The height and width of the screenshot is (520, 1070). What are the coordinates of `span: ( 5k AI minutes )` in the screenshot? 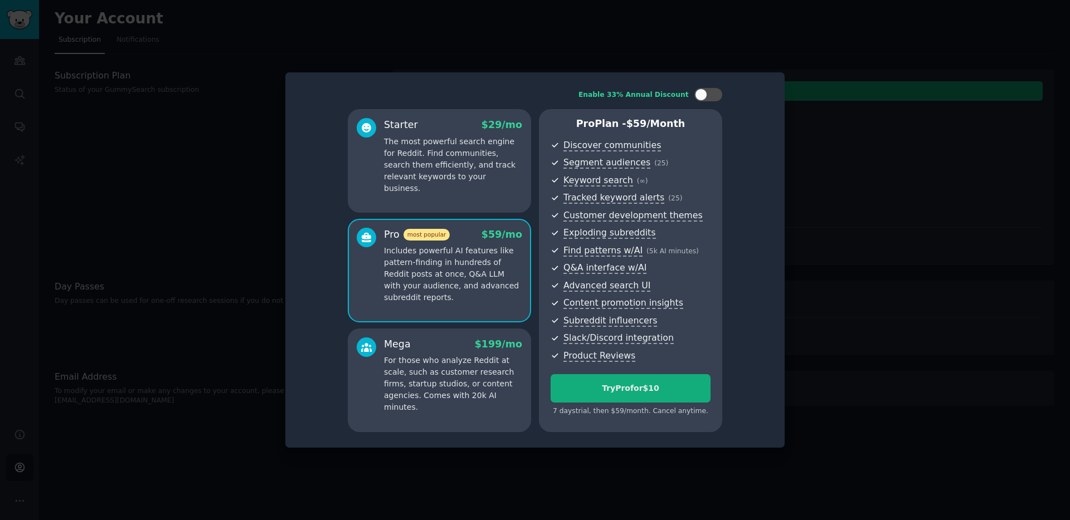 It's located at (672, 251).